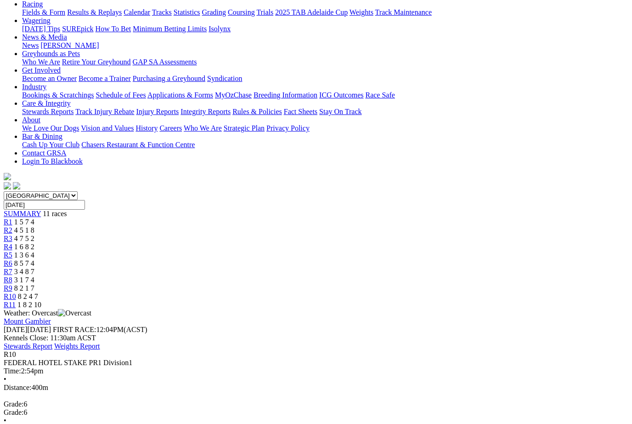 The image size is (632, 424). Describe the element at coordinates (36, 20) in the screenshot. I see `a: Wagering` at that location.